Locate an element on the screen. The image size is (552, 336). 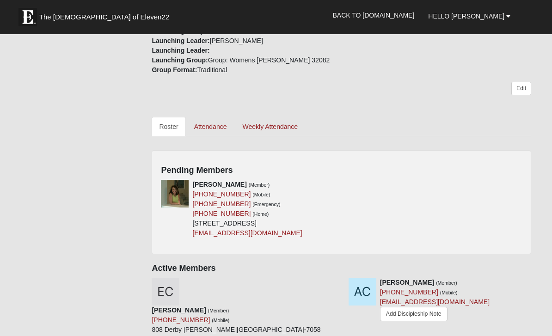
a: Weekly Attendance is located at coordinates (270, 127).